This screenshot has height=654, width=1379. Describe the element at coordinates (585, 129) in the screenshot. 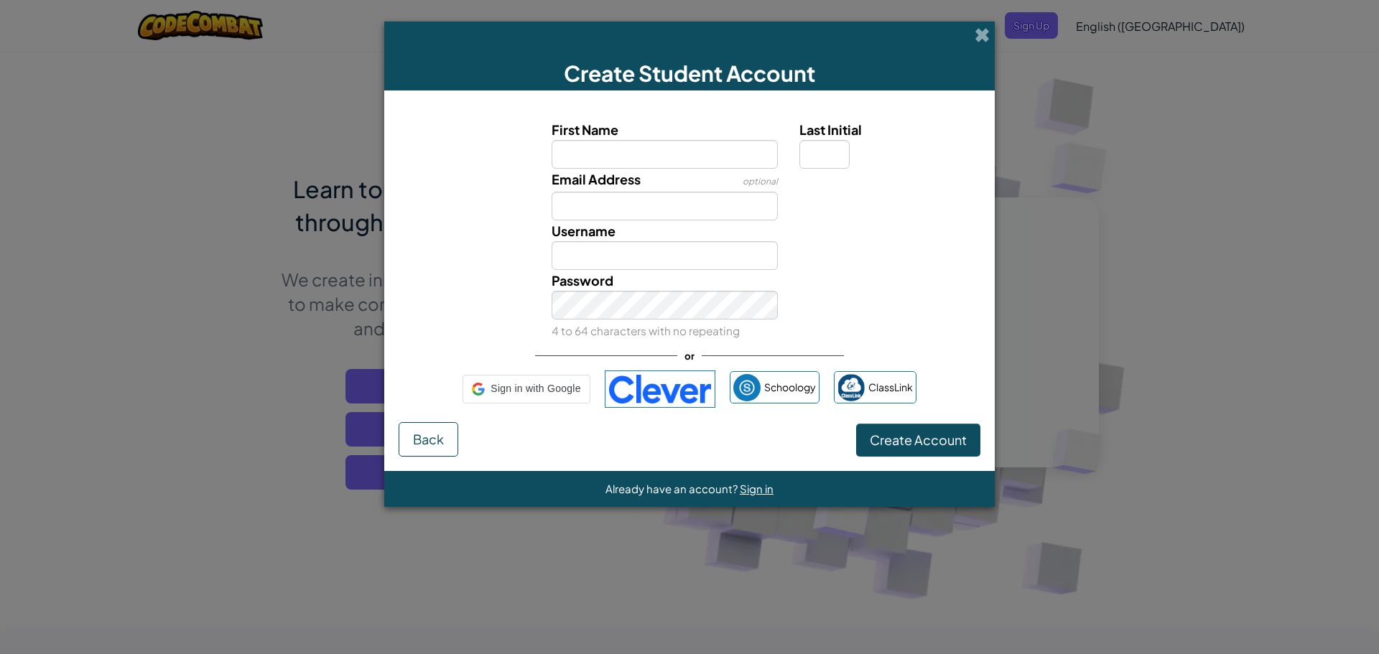

I see `span: First Name` at that location.